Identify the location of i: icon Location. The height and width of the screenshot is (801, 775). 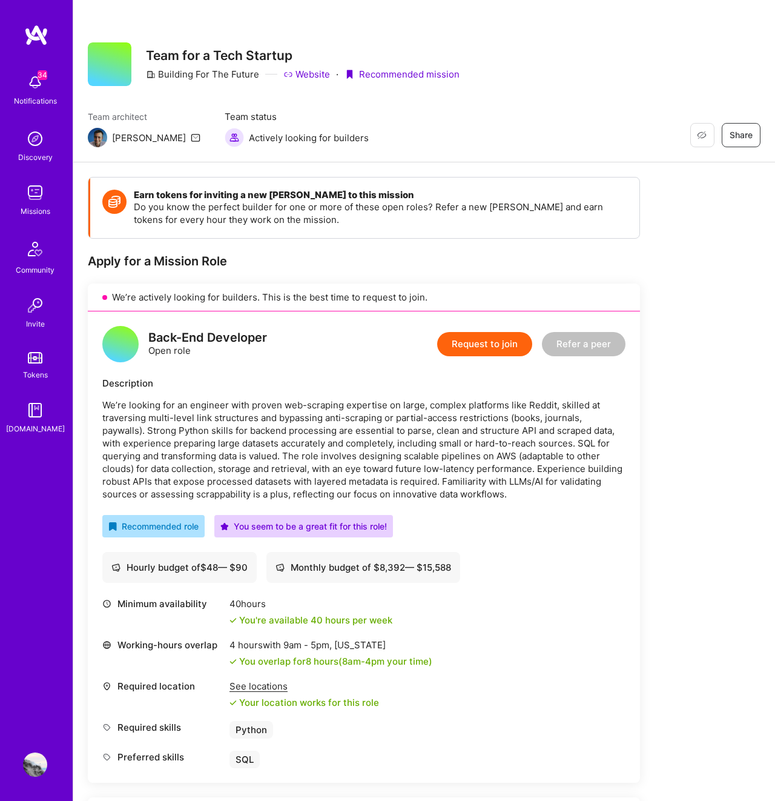
(107, 686).